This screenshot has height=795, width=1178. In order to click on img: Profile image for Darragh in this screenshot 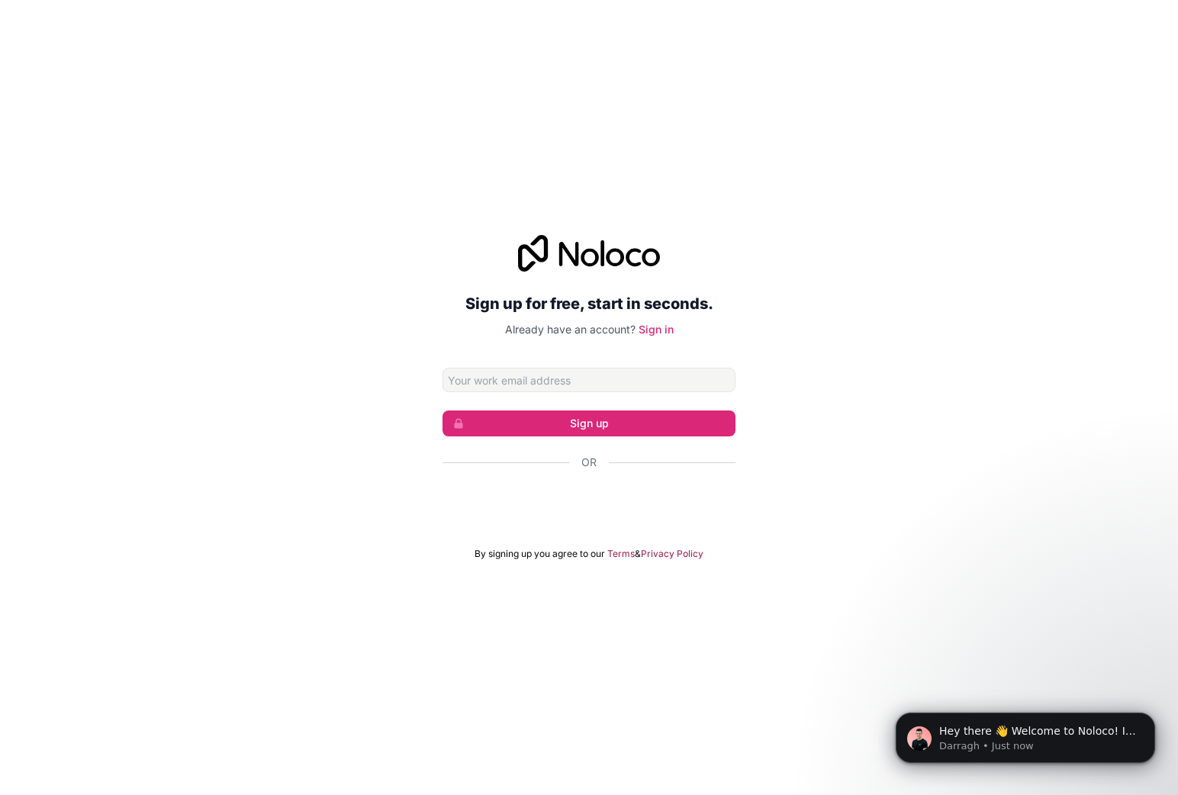, I will do `click(47, 58)`.